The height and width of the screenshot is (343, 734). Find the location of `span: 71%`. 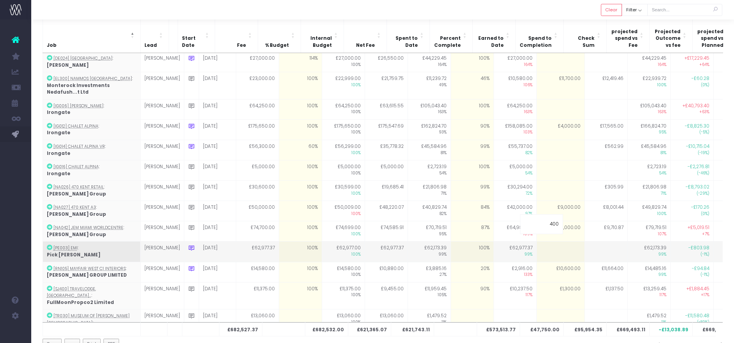

span: 71% is located at coordinates (429, 194).